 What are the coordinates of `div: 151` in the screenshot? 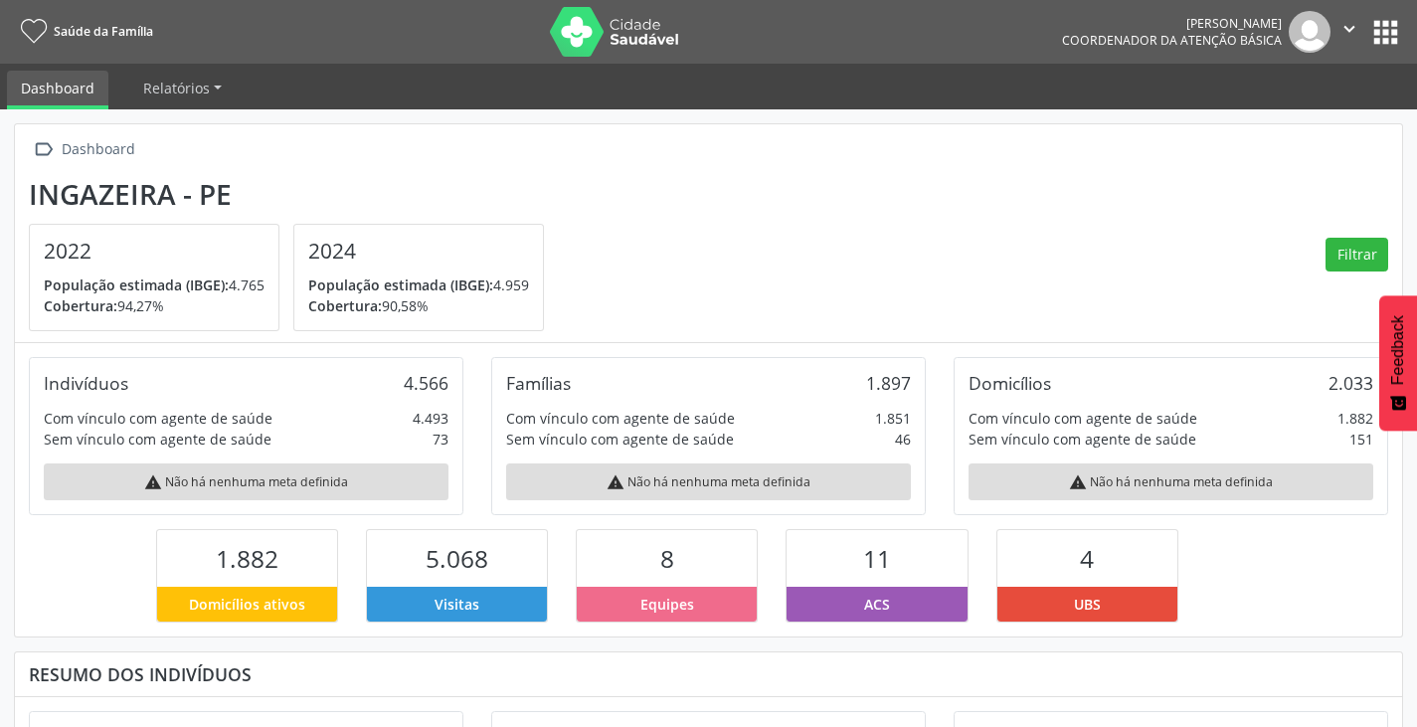 It's located at (1362, 439).